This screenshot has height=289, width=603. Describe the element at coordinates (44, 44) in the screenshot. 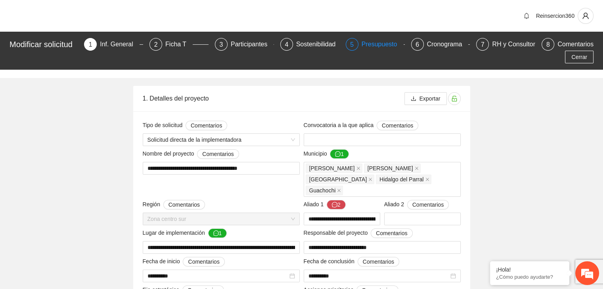

I see `div: Modificar solicitud` at that location.